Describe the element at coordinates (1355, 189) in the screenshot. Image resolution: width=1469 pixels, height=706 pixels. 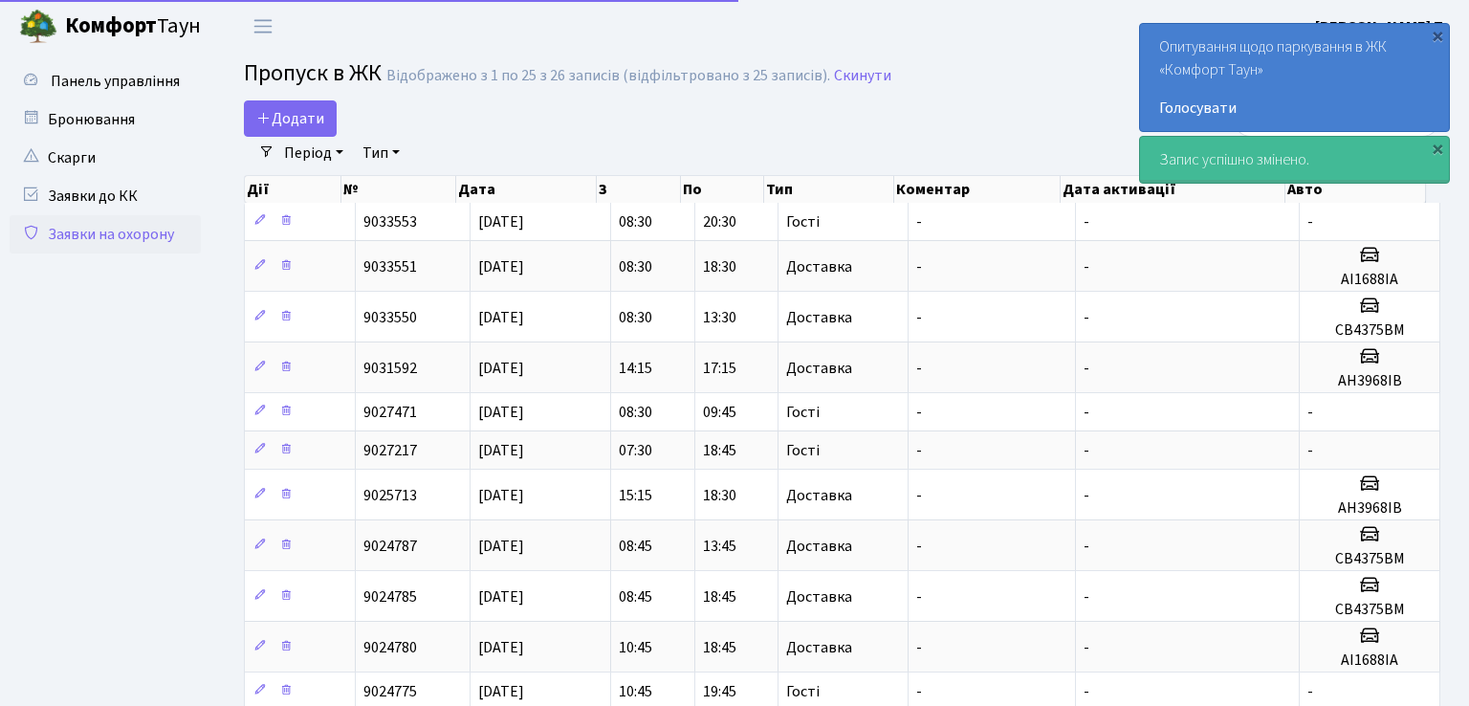
I see `th: Авто` at that location.